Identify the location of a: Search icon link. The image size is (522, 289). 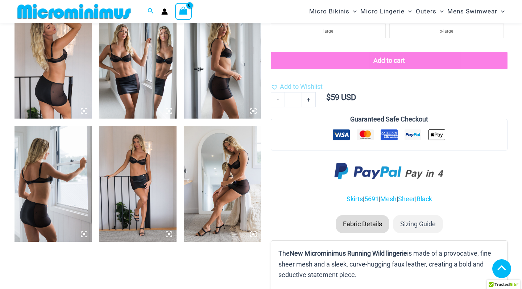
(151, 11).